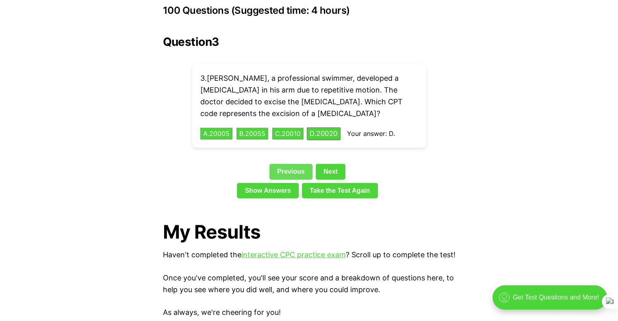  I want to click on p: Once you've completed, you'll see your score and a breakdown of questions here, to help you see w..., so click(309, 284).